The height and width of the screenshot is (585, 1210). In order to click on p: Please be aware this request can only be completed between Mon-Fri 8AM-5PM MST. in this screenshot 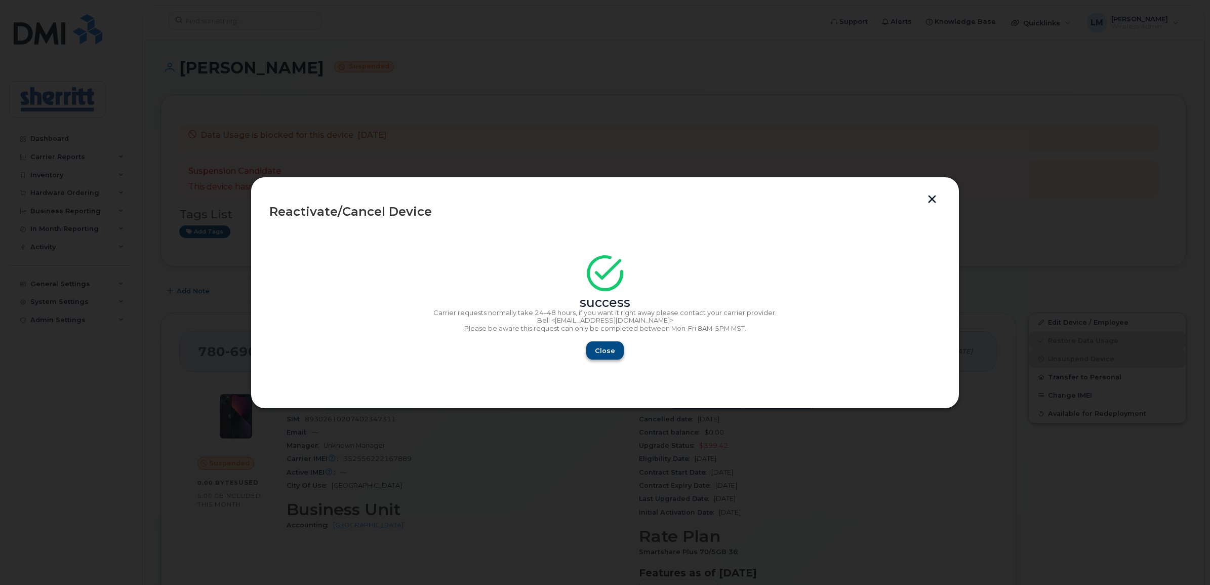, I will do `click(605, 328)`.